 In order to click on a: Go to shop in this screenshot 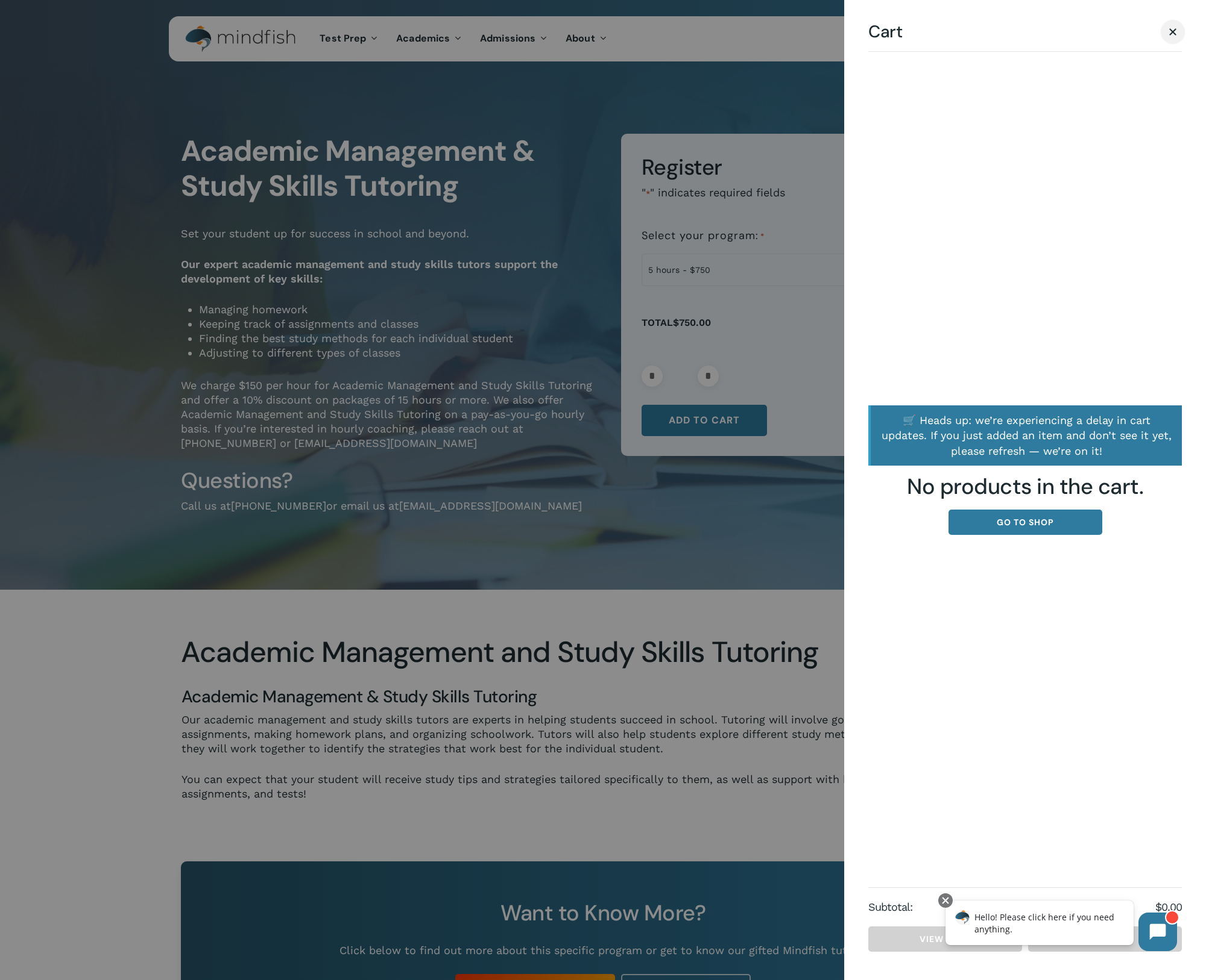, I will do `click(1025, 522)`.